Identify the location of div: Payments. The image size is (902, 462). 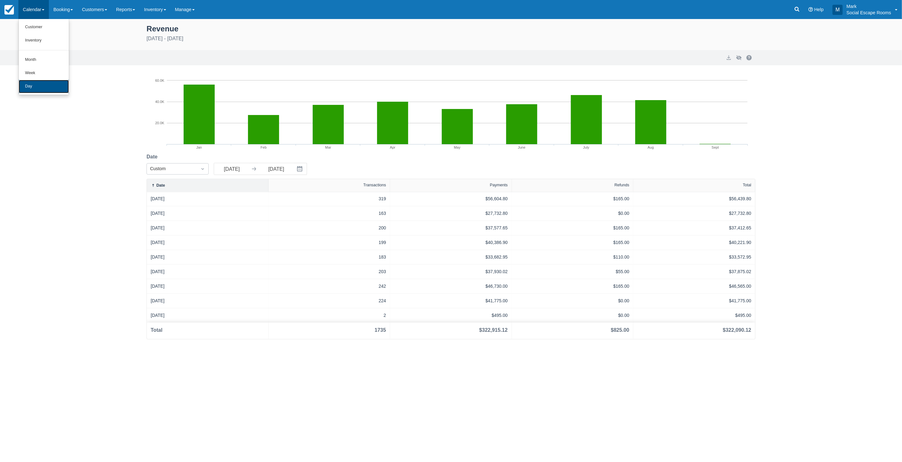
(499, 185).